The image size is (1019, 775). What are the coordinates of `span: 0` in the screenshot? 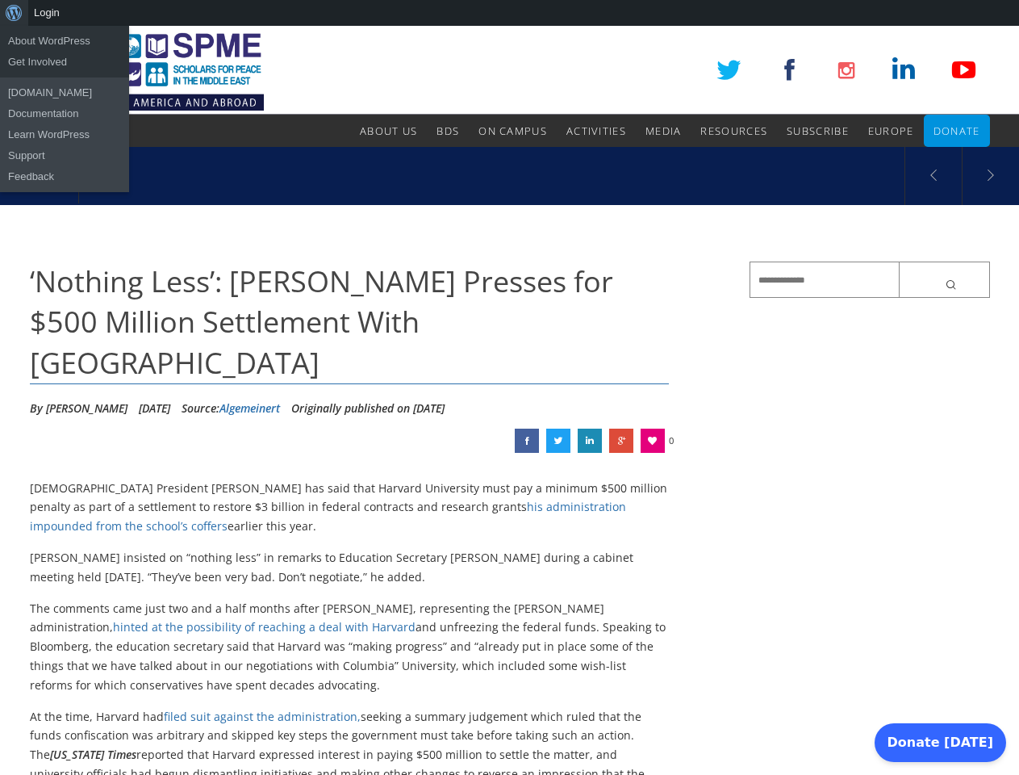 It's located at (672, 441).